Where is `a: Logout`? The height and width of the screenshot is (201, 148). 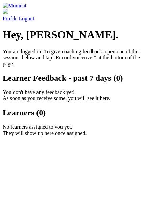
a: Logout is located at coordinates (27, 18).